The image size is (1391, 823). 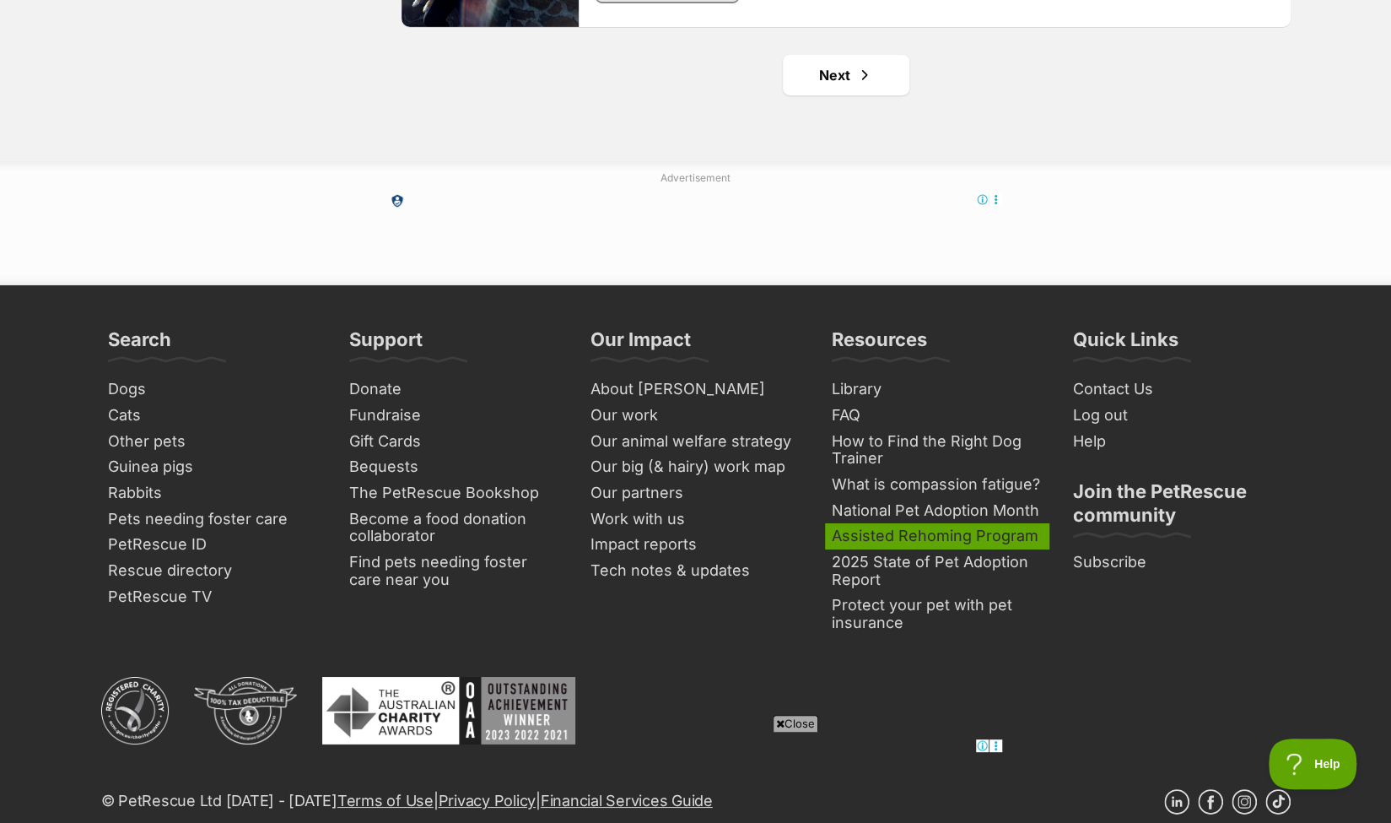 I want to click on a: PetRescue ID, so click(x=213, y=544).